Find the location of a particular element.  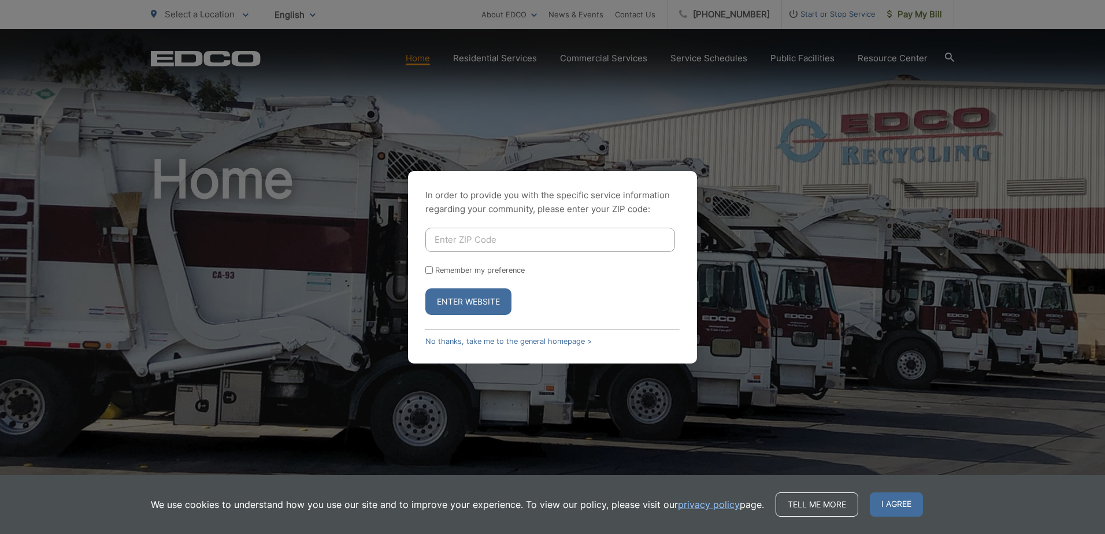

a: No thanks, take me to the general homepage > is located at coordinates (509, 341).